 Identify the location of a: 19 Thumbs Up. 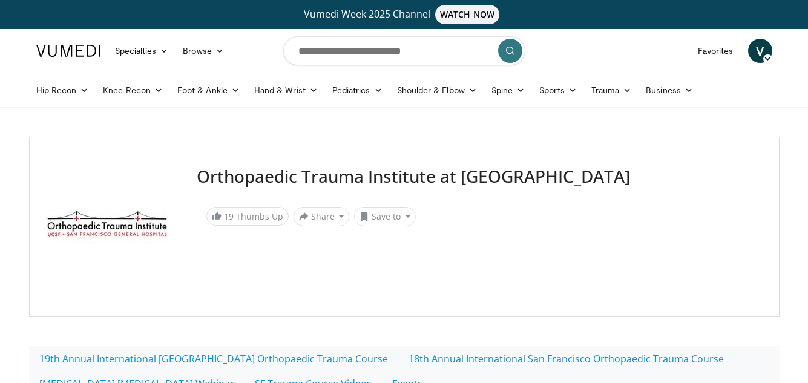
(248, 216).